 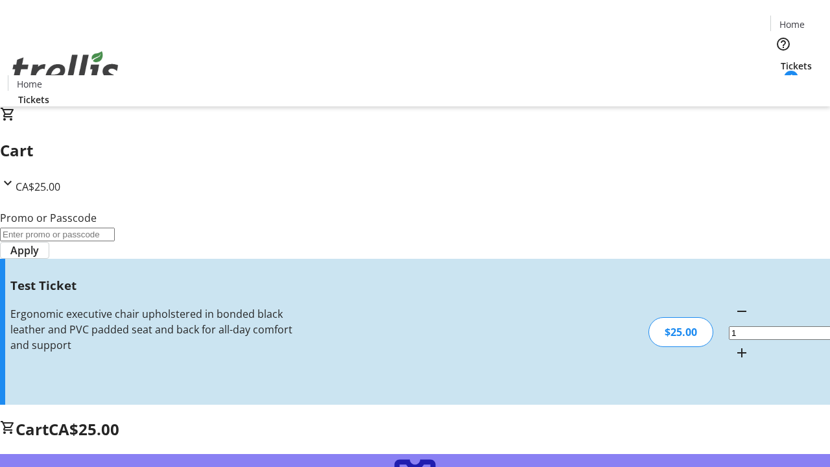 What do you see at coordinates (65, 69) in the screenshot?
I see `img: Orient E2E Organization JdJVlxu9gs's Logo` at bounding box center [65, 69].